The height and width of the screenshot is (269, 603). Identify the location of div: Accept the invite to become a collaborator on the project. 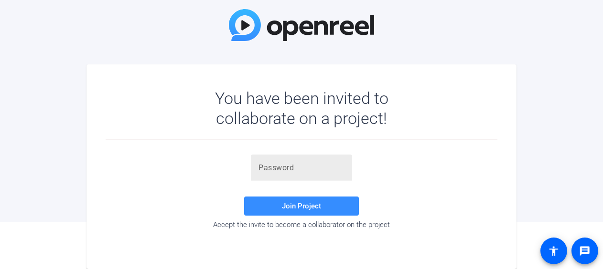
(301, 225).